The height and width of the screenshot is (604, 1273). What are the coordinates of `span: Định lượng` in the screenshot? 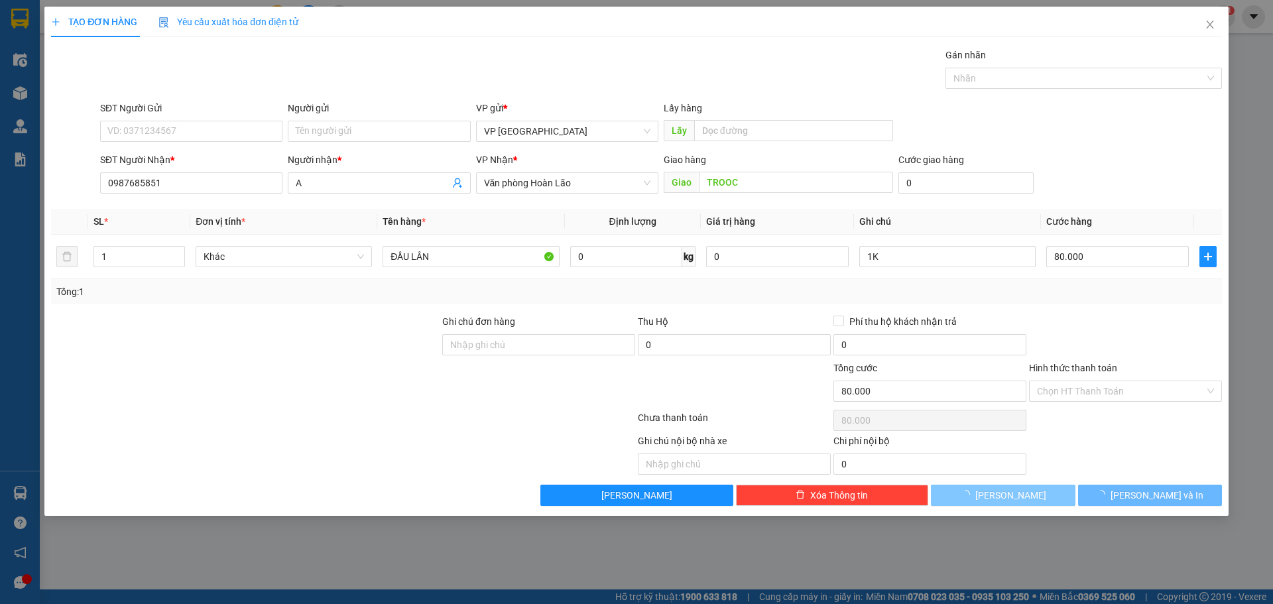 It's located at (633, 221).